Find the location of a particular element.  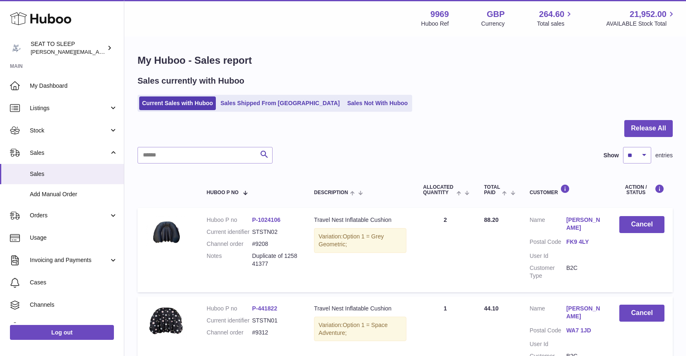

span: 21,952.00 is located at coordinates (648, 14).